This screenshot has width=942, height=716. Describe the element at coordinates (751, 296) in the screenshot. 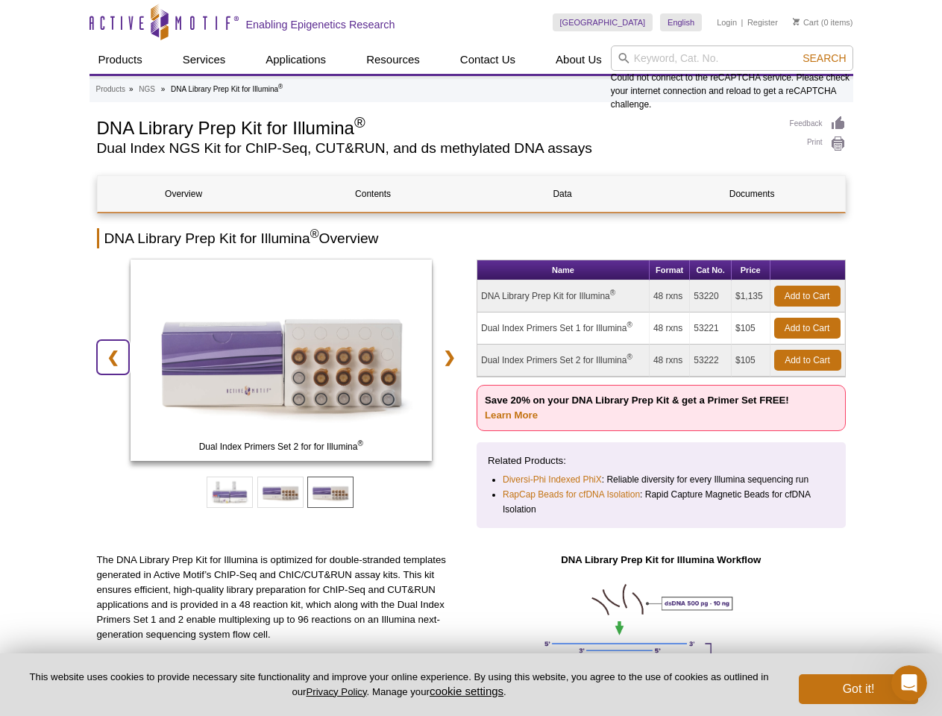

I see `td: $1,135` at that location.